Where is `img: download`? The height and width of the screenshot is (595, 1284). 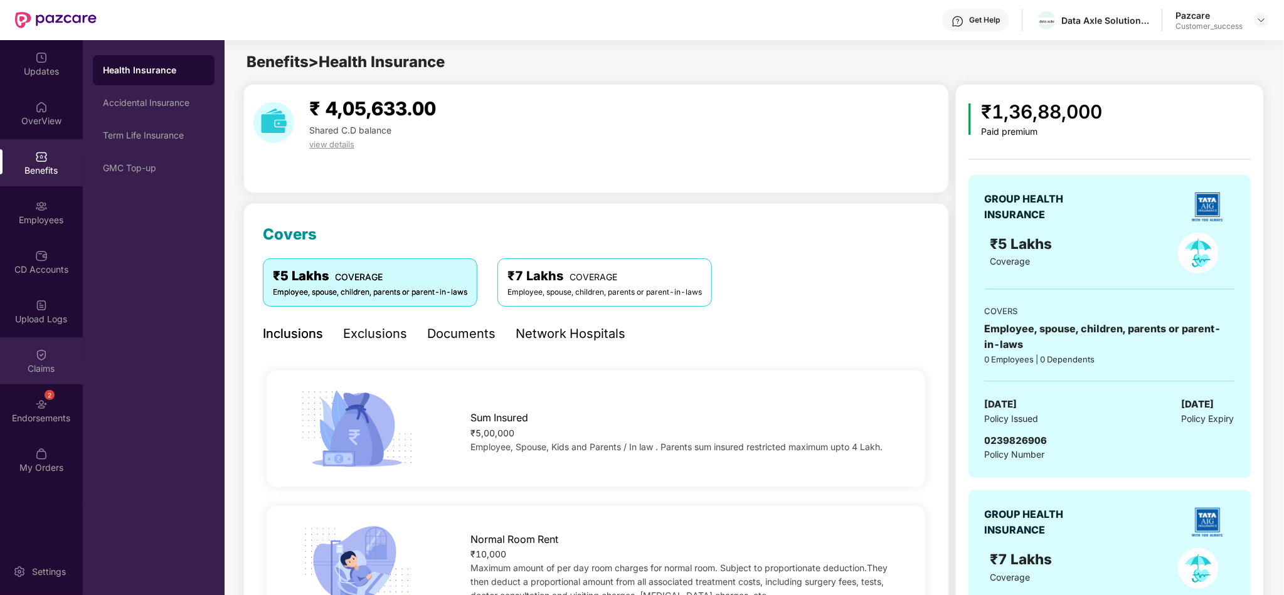 img: download is located at coordinates (273, 122).